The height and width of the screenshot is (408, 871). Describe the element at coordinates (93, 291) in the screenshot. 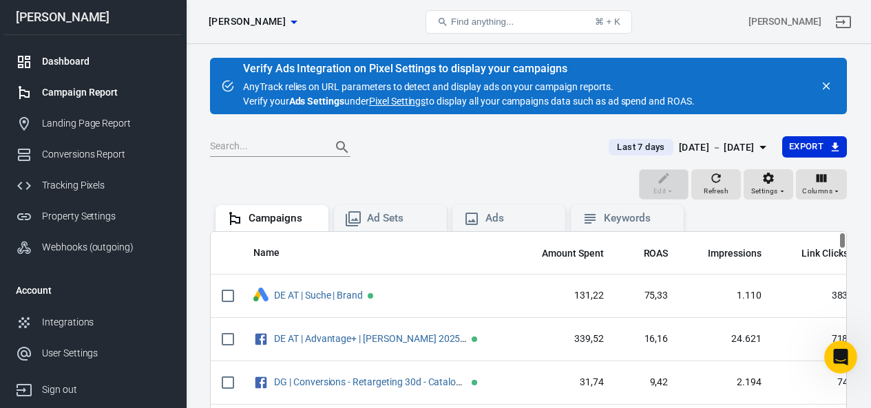

I see `li: Account` at that location.